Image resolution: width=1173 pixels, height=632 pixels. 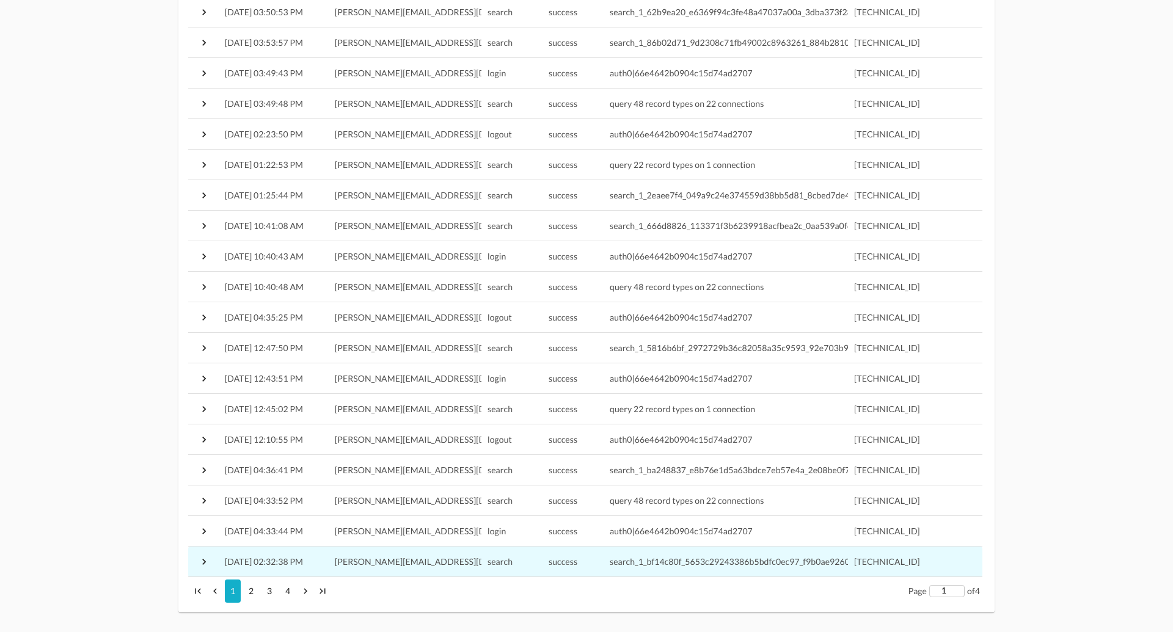 I want to click on span: query 22 record types on 1 connection, so click(x=682, y=164).